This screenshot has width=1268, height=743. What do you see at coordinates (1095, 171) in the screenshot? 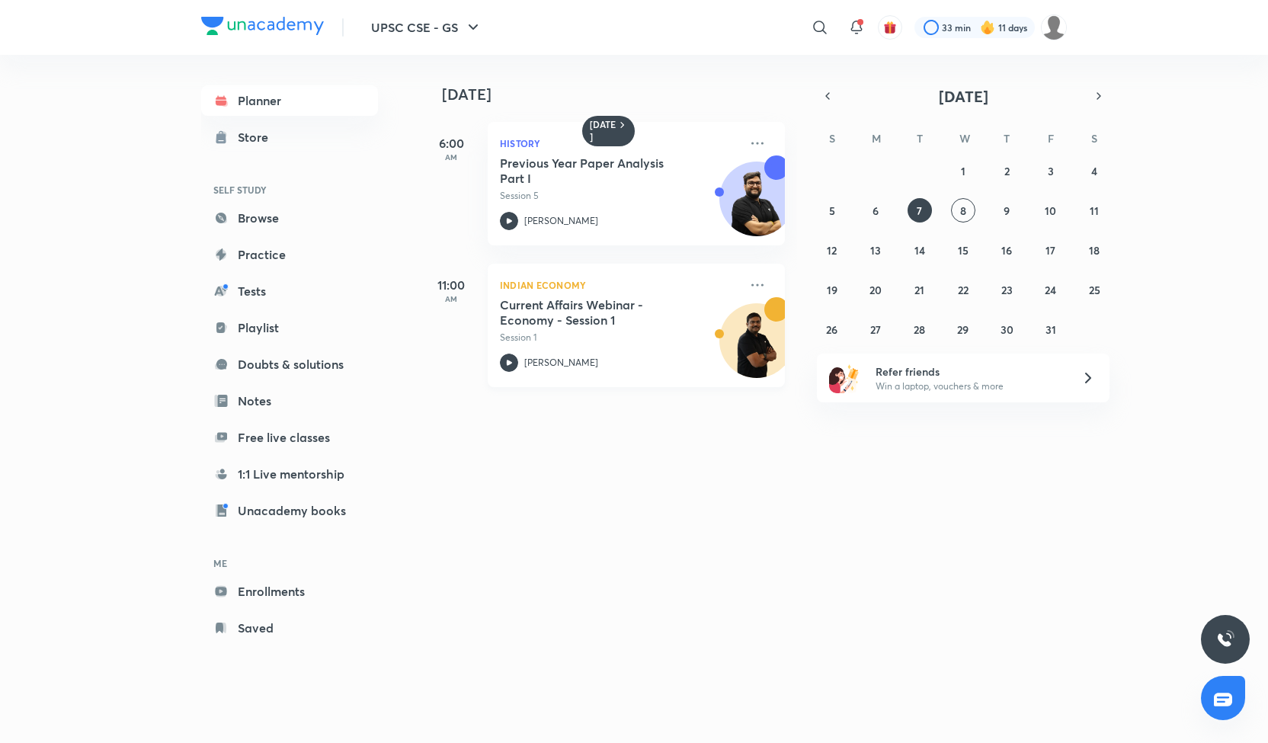
I see `abbr: October 4, 2025` at bounding box center [1095, 171].